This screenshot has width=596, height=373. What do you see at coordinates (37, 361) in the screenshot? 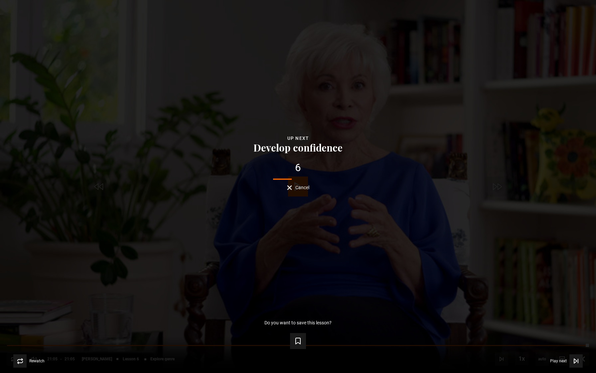
I see `span: Rewatch` at bounding box center [37, 361].